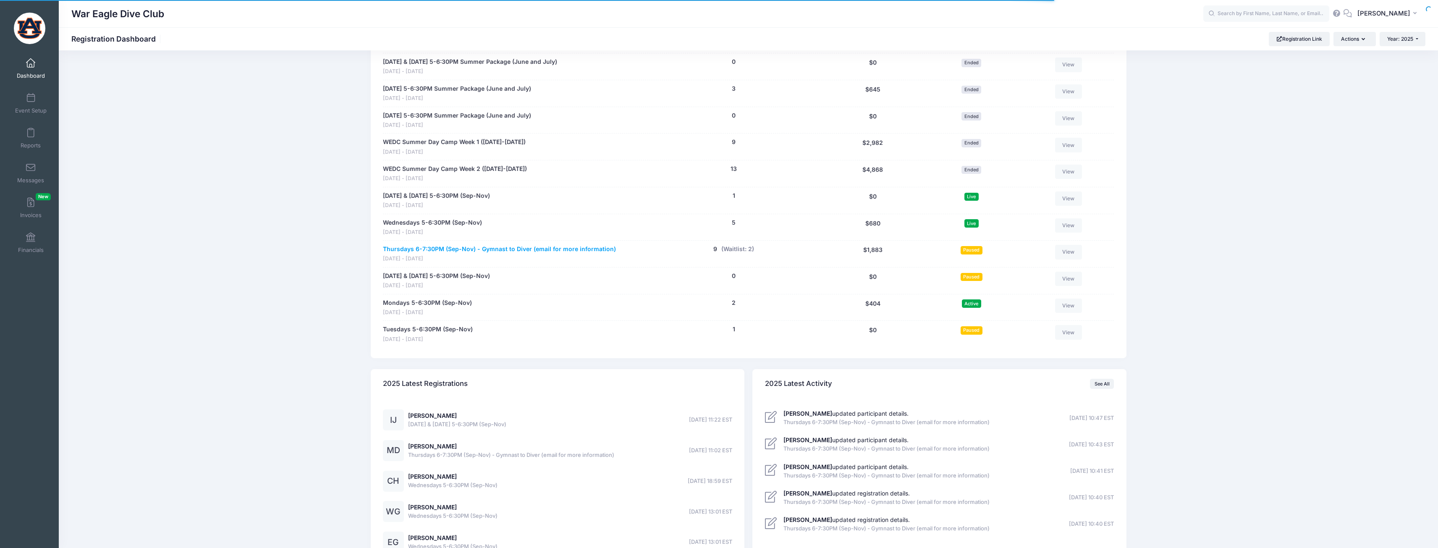 This screenshot has width=1438, height=548. I want to click on input: Search by First Name, Last Name, or Email..., so click(1266, 14).